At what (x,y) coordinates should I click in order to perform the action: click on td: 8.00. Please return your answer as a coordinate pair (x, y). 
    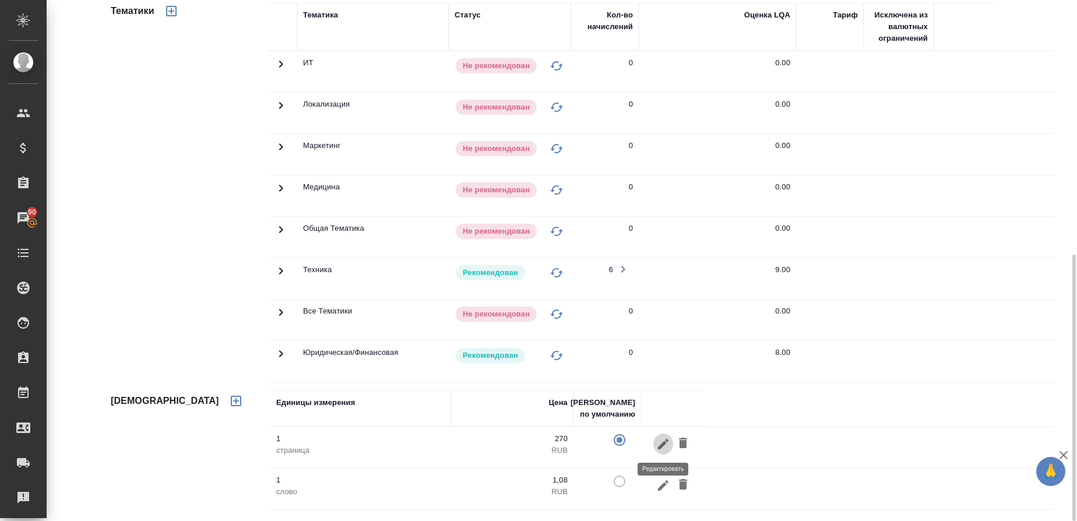
    Looking at the image, I should click on (717, 361).